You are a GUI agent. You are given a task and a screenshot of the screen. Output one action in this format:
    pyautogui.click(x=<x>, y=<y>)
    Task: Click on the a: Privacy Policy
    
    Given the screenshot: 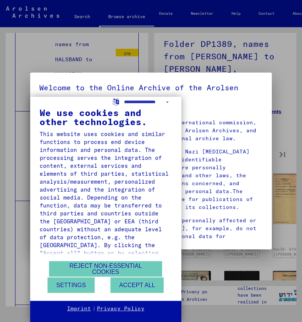 What is the action you would take?
    pyautogui.click(x=121, y=308)
    